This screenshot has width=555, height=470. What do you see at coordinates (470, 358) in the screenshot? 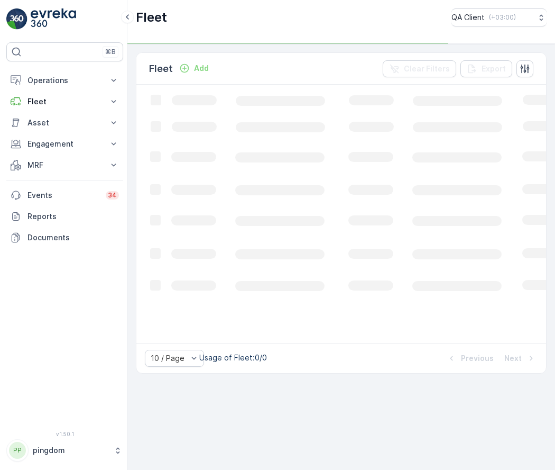
I see `button: Previous` at bounding box center [470, 358].